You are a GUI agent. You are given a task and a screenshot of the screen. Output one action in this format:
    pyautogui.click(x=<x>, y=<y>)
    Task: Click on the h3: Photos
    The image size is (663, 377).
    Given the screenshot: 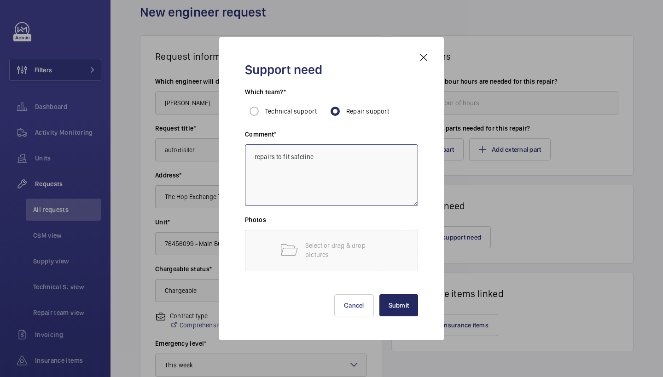 What is the action you would take?
    pyautogui.click(x=331, y=223)
    